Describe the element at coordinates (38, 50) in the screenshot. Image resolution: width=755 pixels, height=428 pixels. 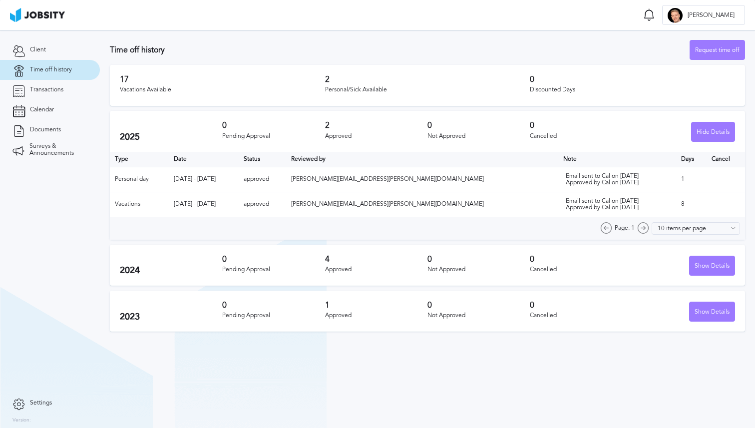
I see `span: Client` at that location.